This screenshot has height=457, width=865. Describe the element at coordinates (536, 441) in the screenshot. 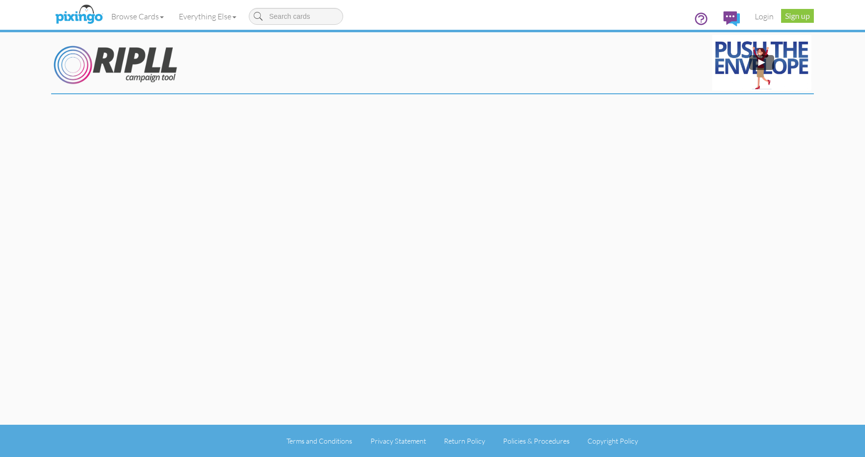

I see `a: Policies & Procedures` at that location.